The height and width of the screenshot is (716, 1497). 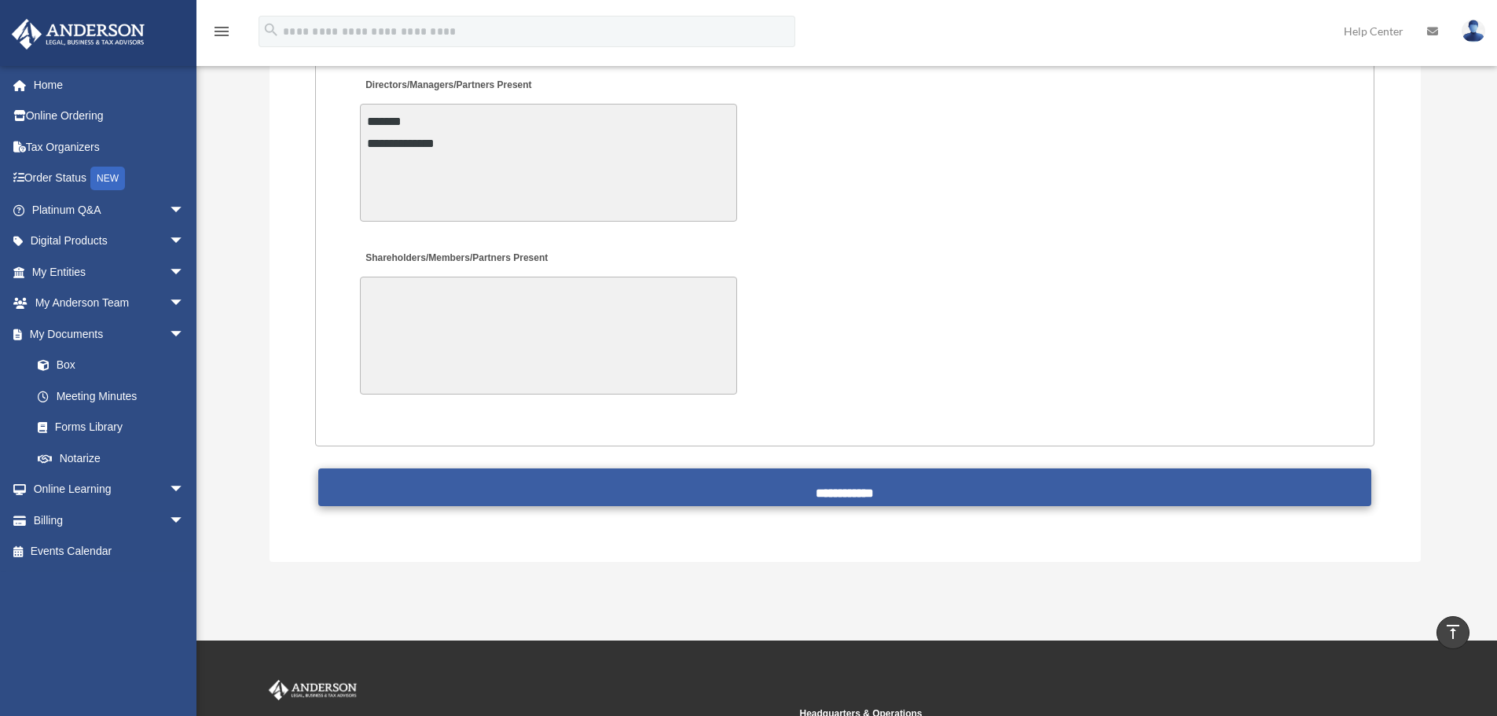 I want to click on label: Directors/Managers/Partners Present, so click(x=448, y=86).